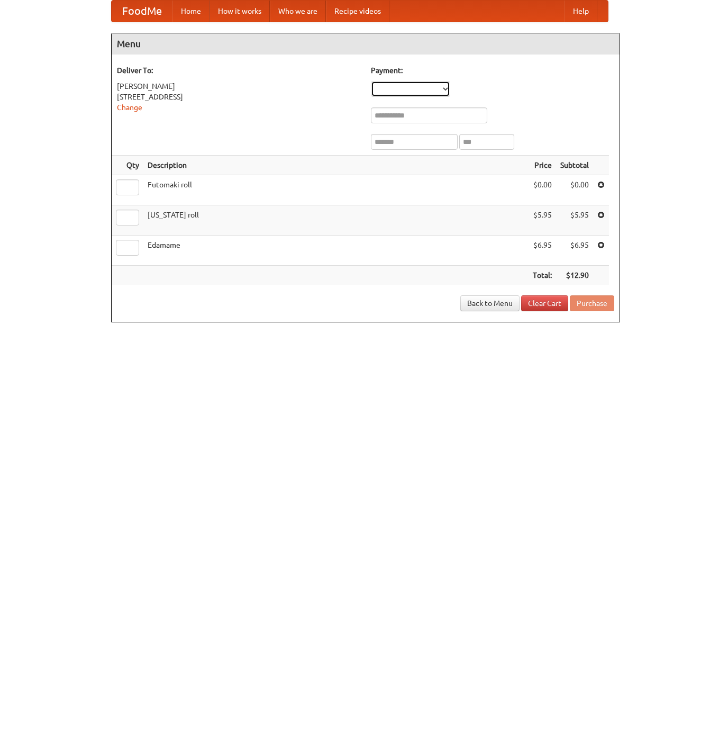 The width and height of the screenshot is (719, 749). I want to click on a: Home, so click(191, 11).